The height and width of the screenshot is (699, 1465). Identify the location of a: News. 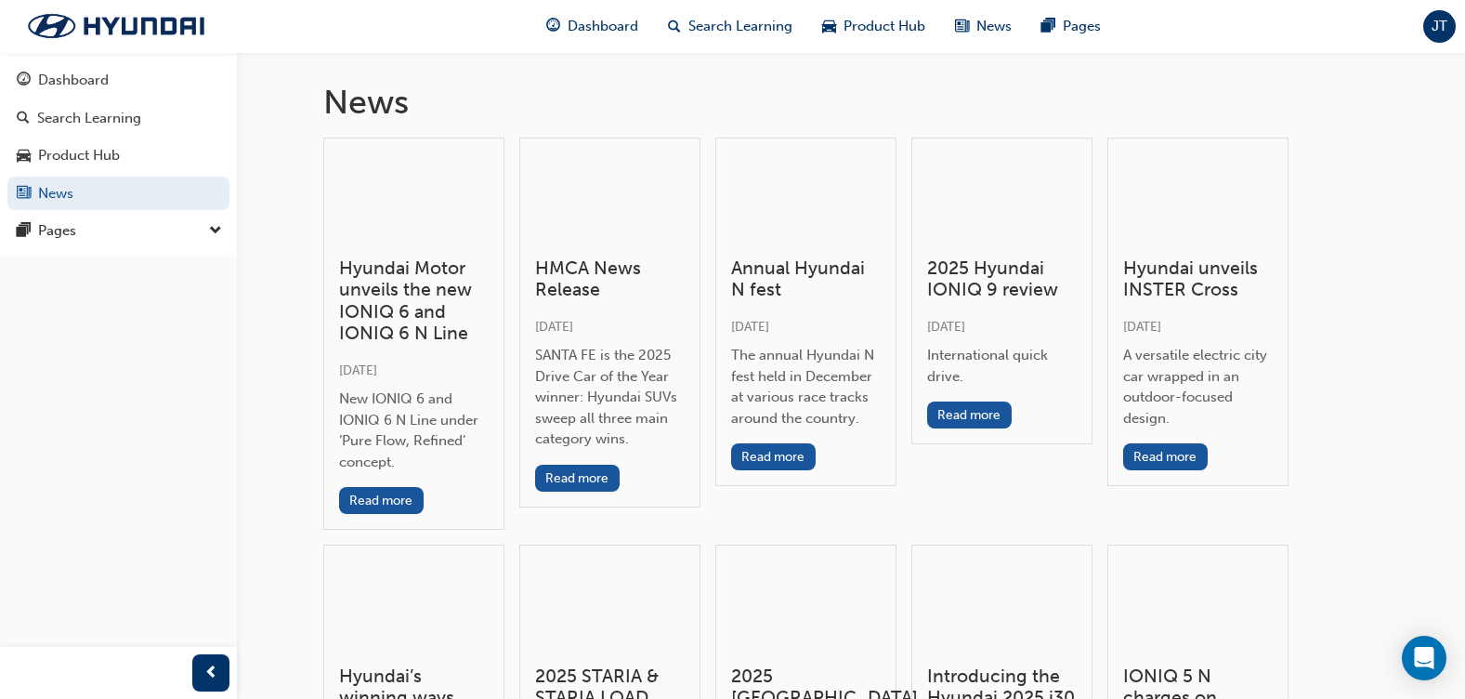
(118, 193).